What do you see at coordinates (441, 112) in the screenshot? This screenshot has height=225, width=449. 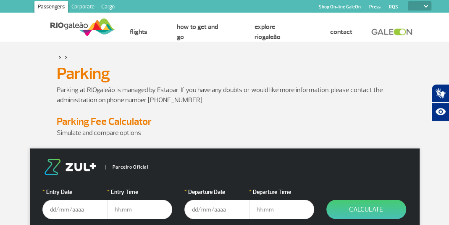 I see `button: Abrir recursos assistivos.` at bounding box center [441, 112].